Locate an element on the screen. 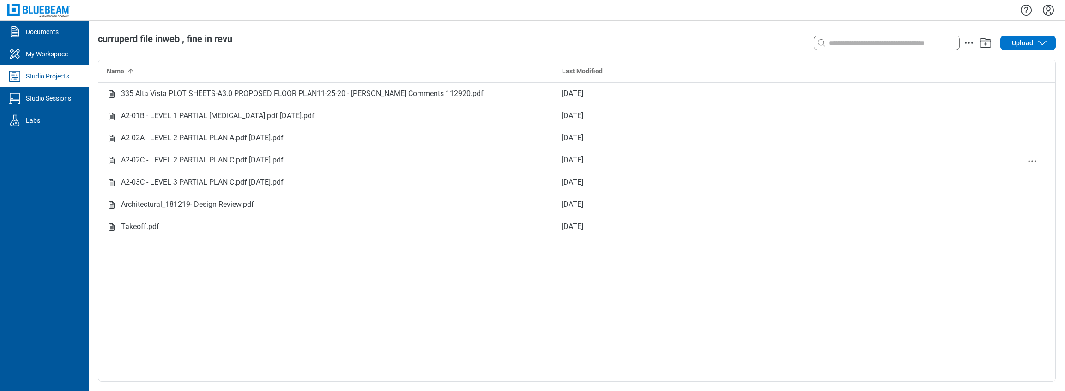 The width and height of the screenshot is (1065, 391). div: Labs is located at coordinates (33, 121).